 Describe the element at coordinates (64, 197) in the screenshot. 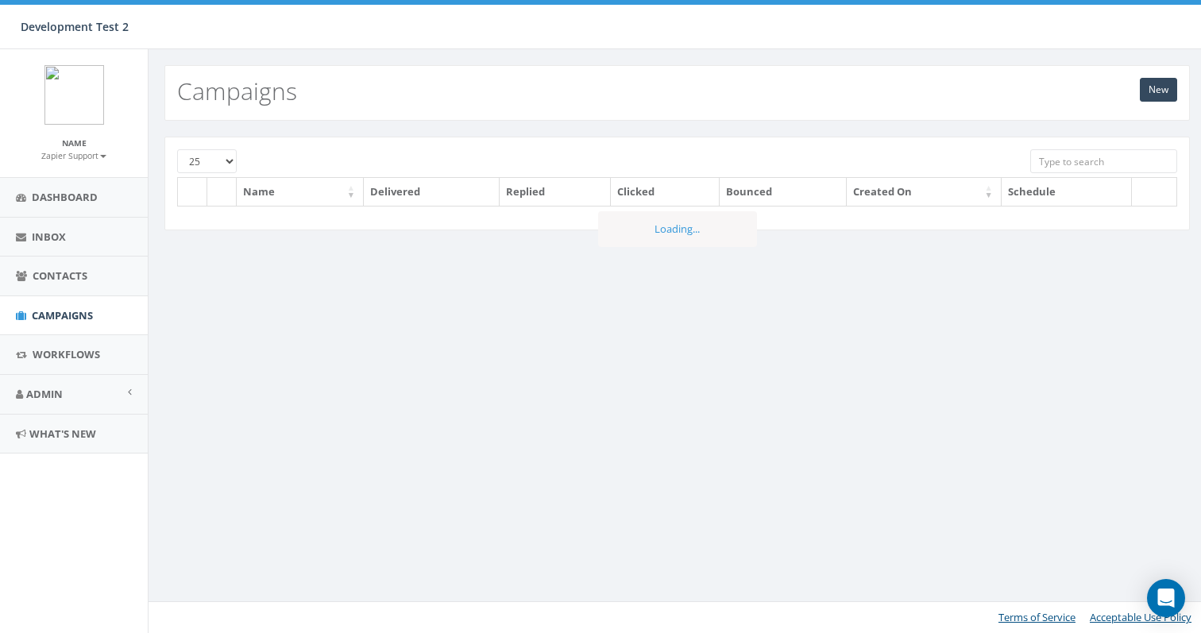

I see `span: Dashboard` at that location.